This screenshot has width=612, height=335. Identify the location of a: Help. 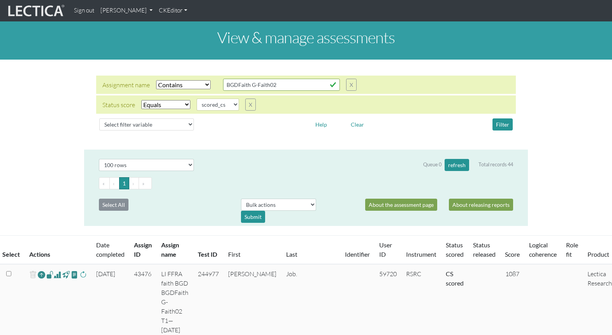
(321, 123).